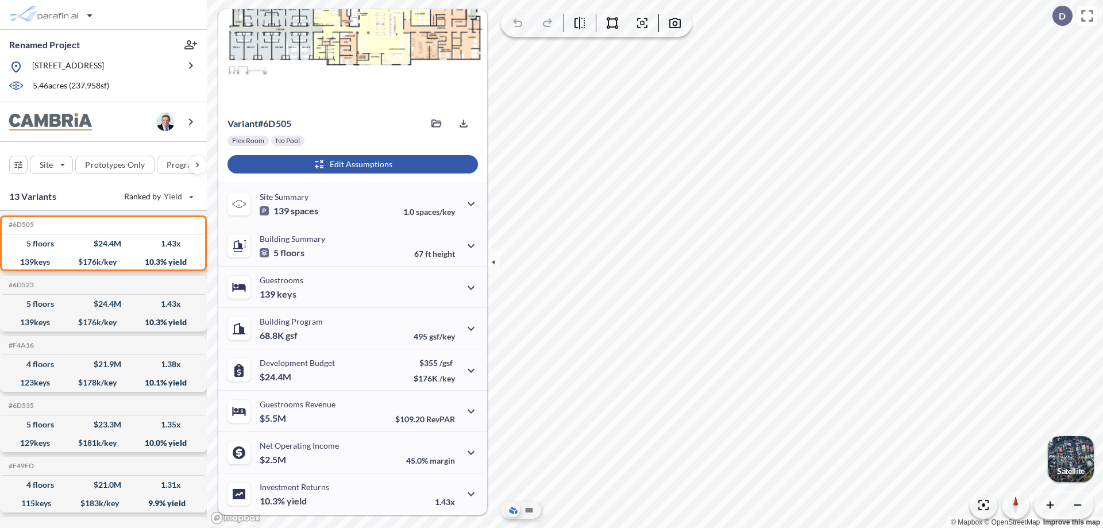 The height and width of the screenshot is (528, 1103). I want to click on span: spaces, so click(304, 211).